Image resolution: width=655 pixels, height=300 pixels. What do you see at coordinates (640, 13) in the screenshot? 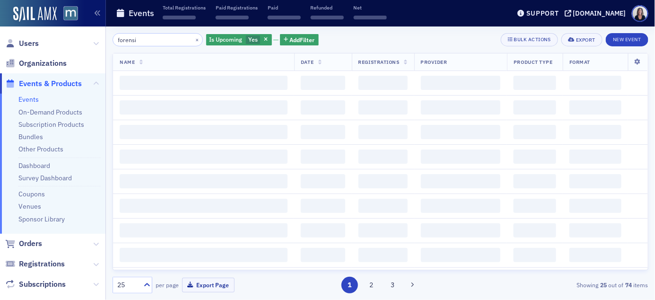
I see `span: Profile` at bounding box center [640, 13].